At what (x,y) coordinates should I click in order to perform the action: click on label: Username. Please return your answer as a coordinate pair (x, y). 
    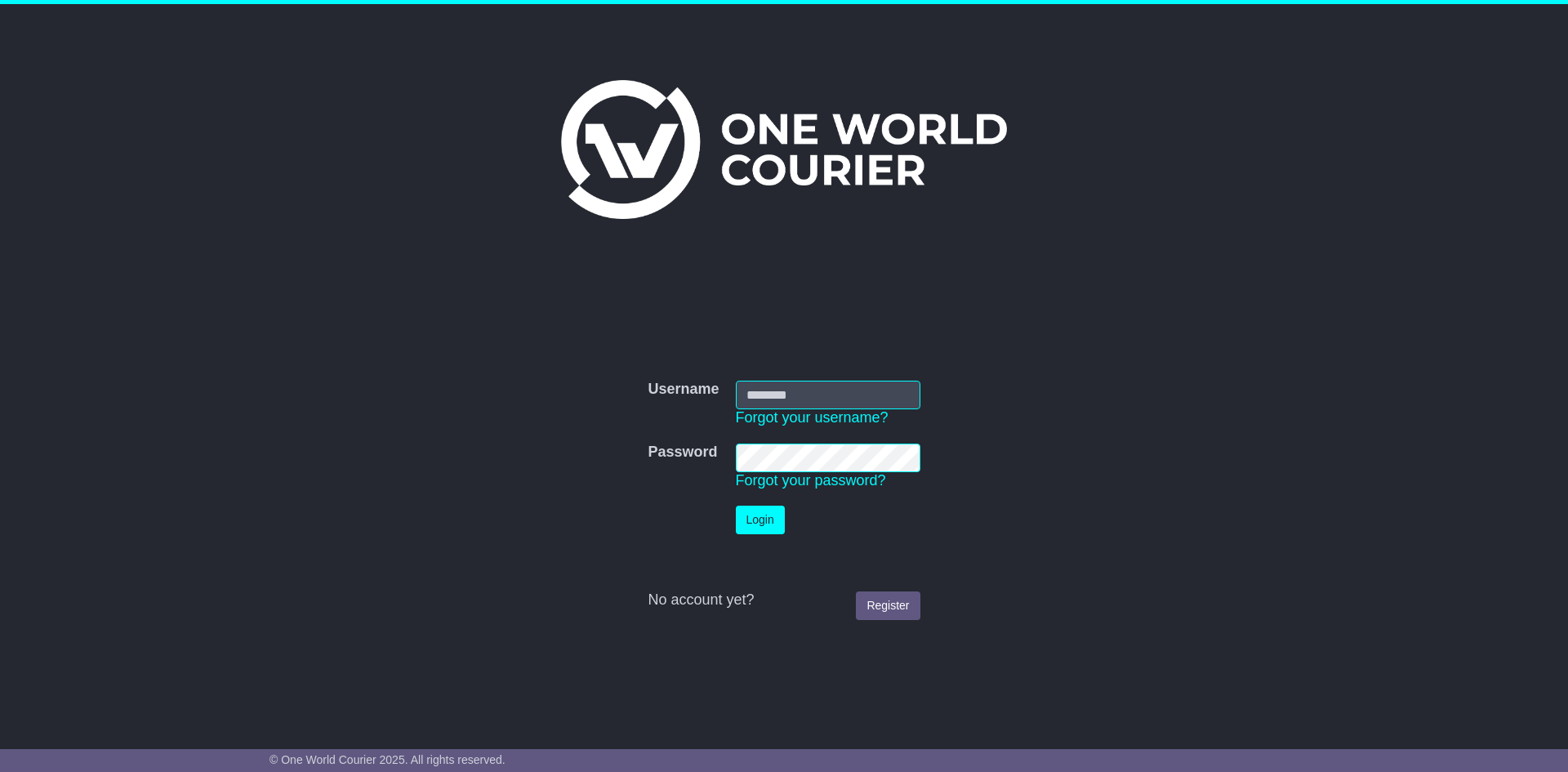
    Looking at the image, I should click on (683, 390).